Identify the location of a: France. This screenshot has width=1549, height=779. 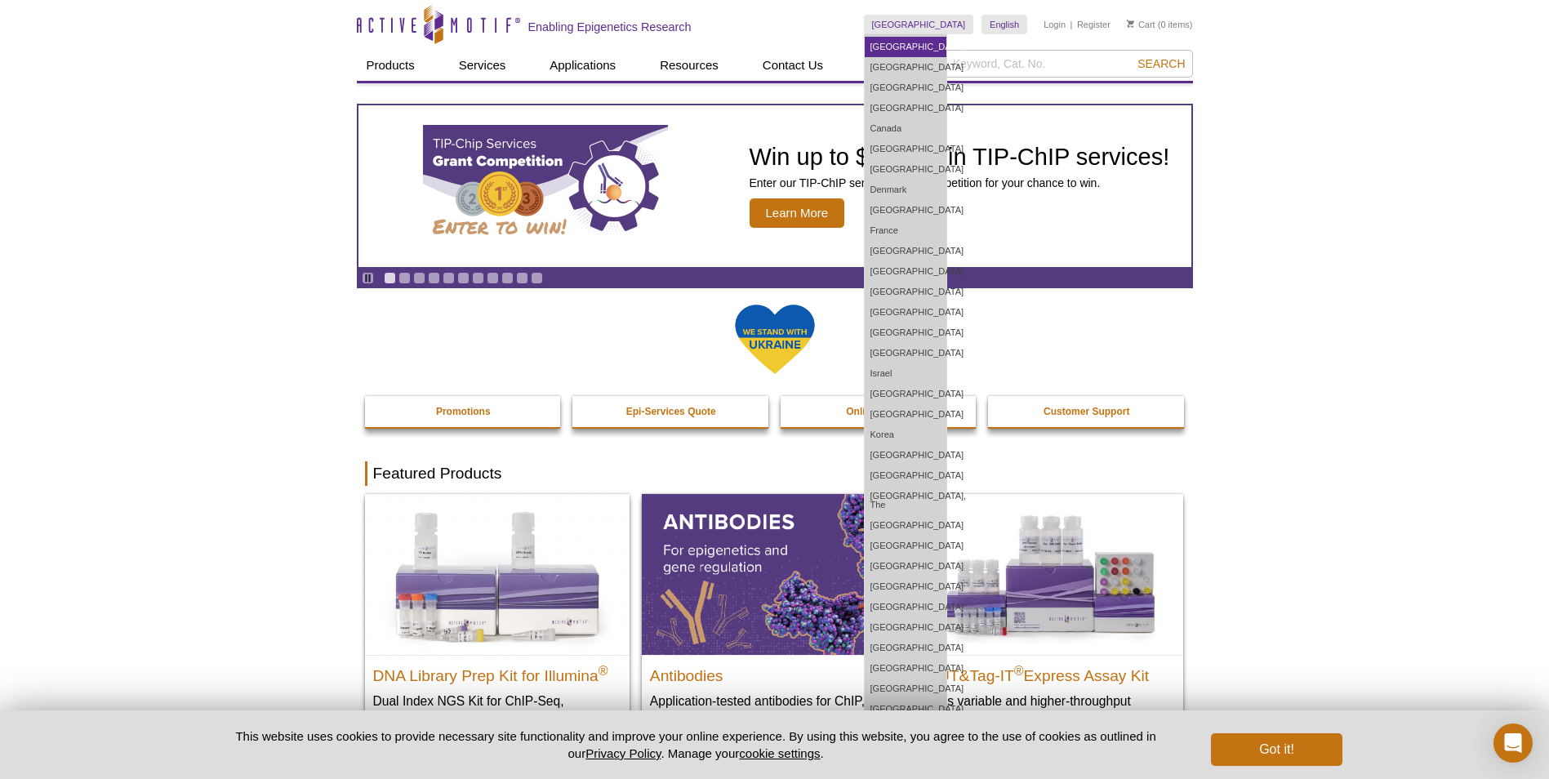
(906, 230).